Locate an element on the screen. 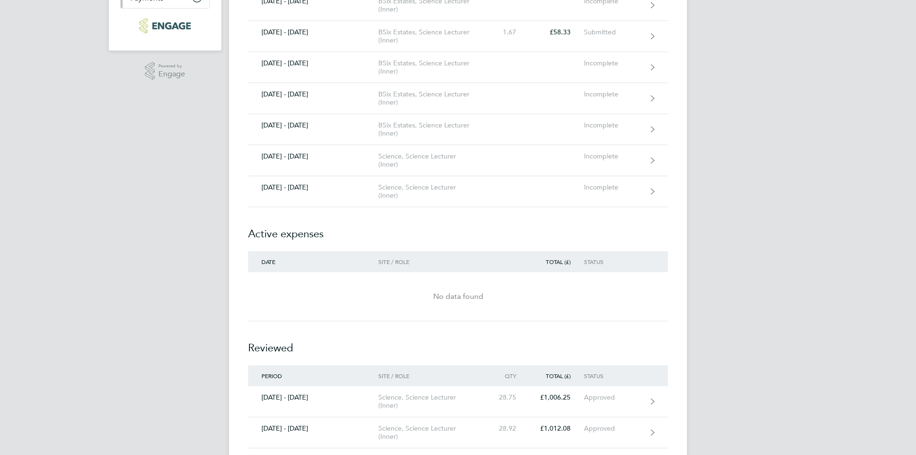 The height and width of the screenshot is (455, 916). a: Go to home page is located at coordinates (165, 26).